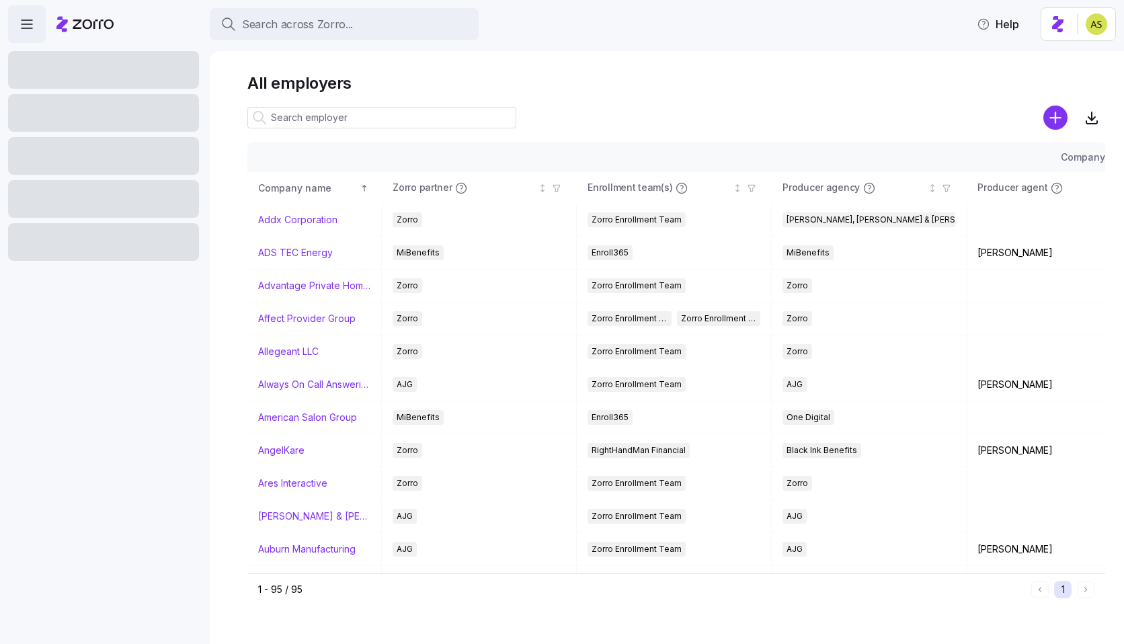 The height and width of the screenshot is (644, 1124). I want to click on div: Company name, so click(308, 188).